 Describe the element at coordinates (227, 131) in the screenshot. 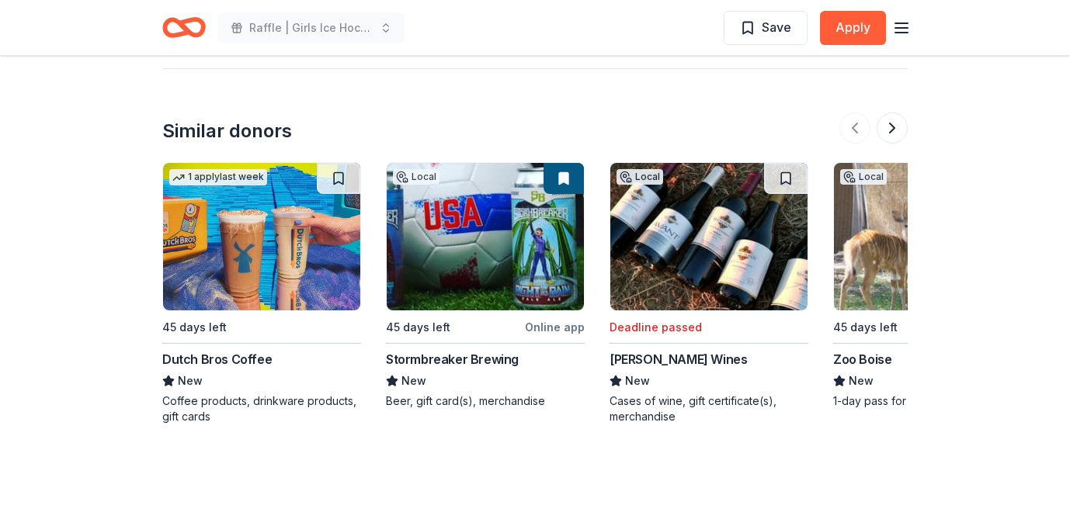

I see `div: Similar donors` at that location.